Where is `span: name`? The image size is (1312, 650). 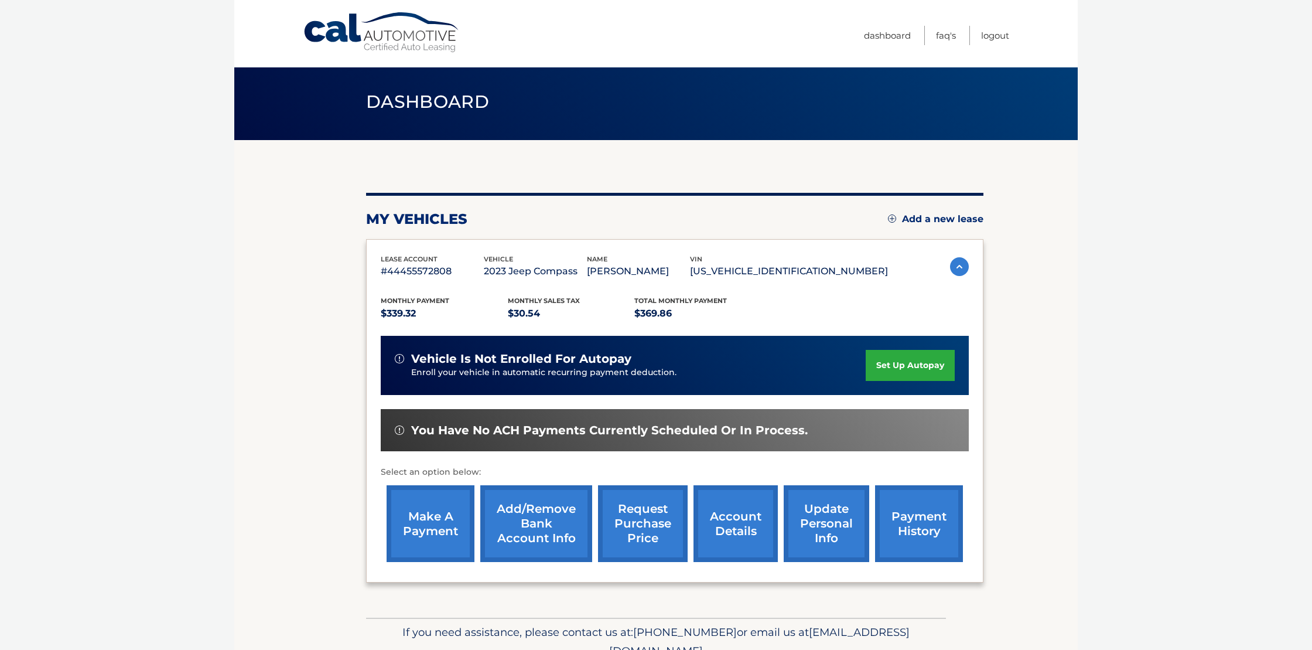
span: name is located at coordinates (597, 259).